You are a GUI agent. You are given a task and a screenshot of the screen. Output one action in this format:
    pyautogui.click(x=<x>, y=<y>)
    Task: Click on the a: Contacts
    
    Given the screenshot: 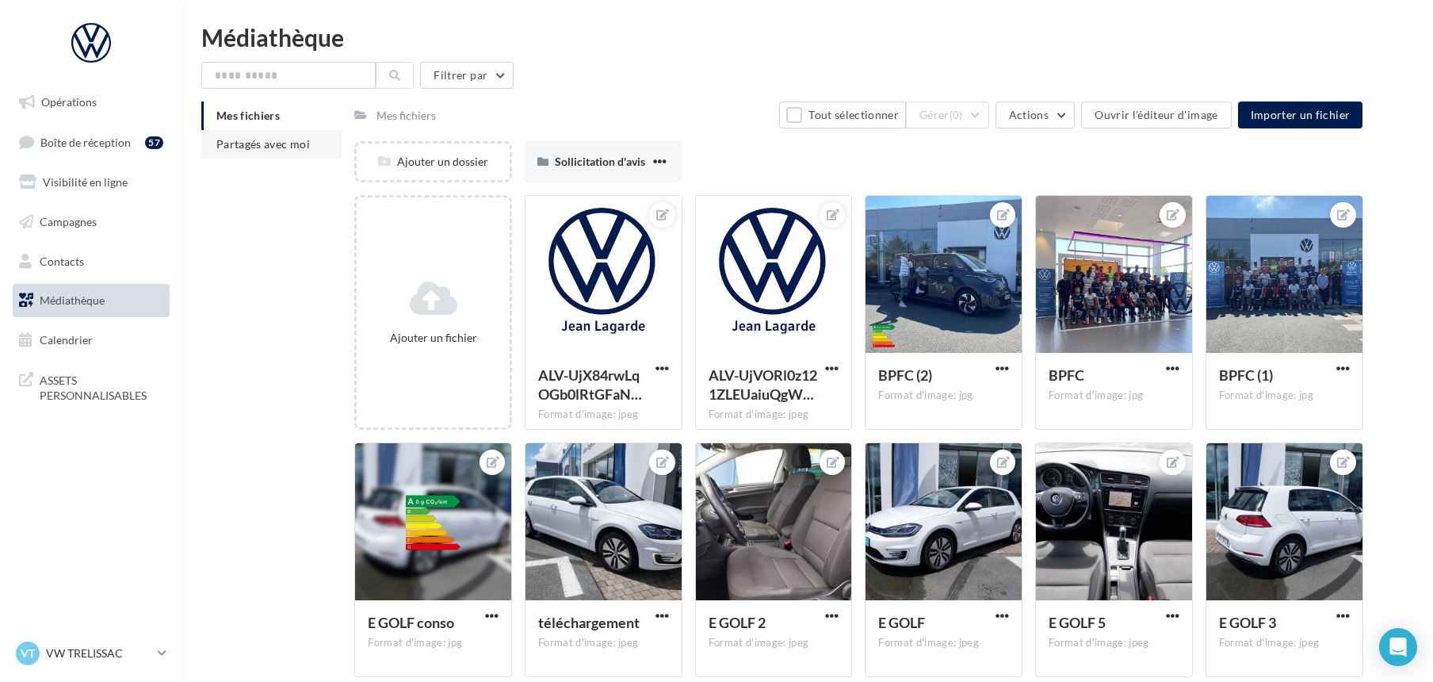 What is the action you would take?
    pyautogui.click(x=91, y=262)
    